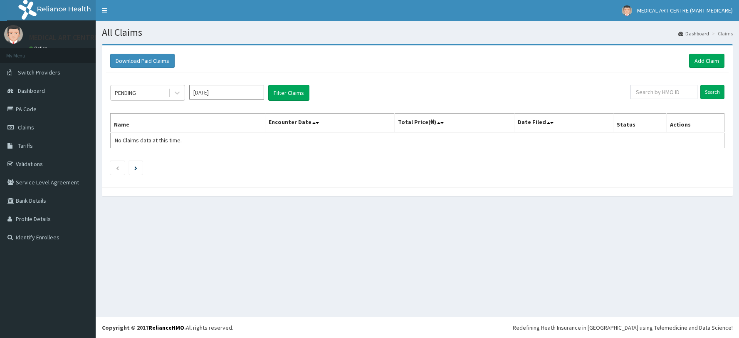 This screenshot has width=739, height=338. I want to click on button: Filter Claims, so click(289, 93).